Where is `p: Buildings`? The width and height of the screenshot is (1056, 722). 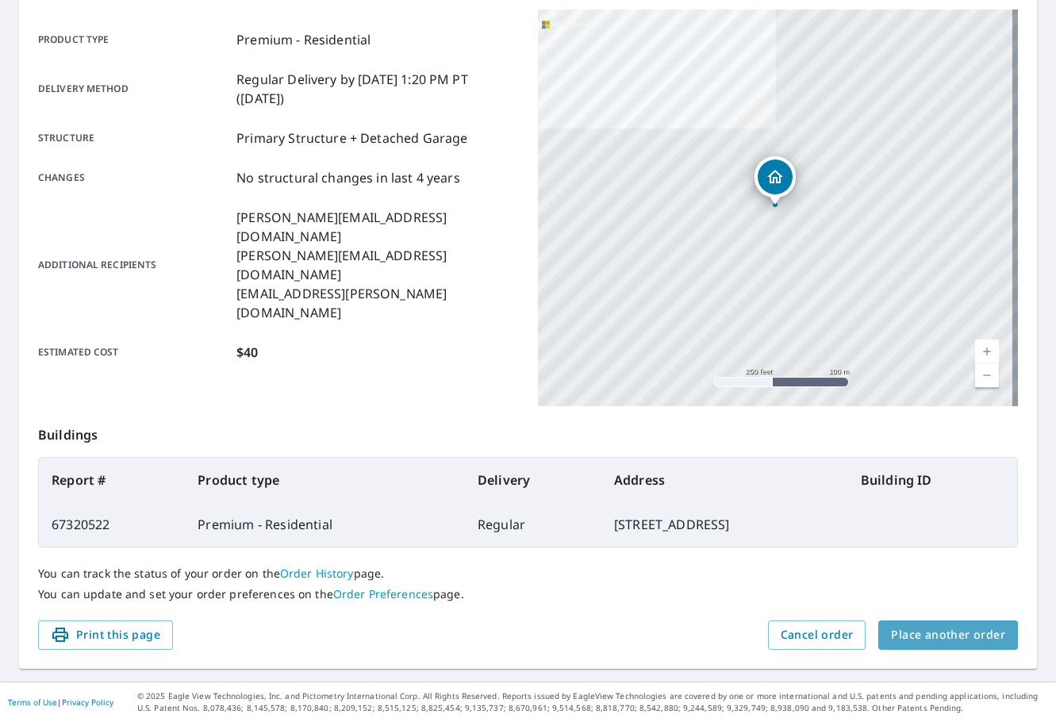
p: Buildings is located at coordinates (527, 431).